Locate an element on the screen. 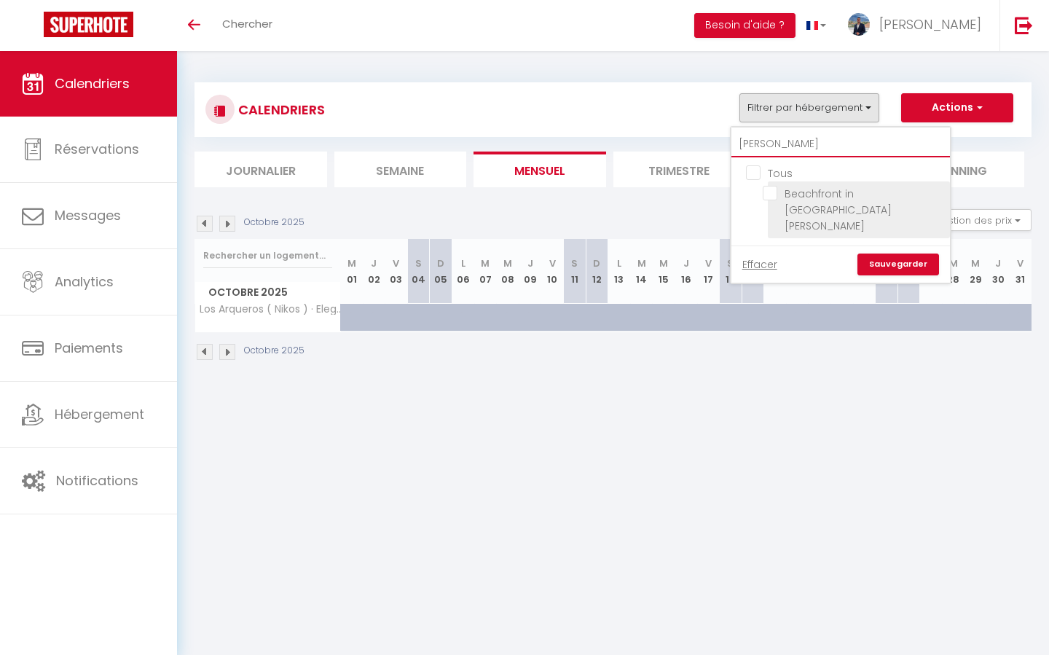  span: Paiements is located at coordinates (89, 348).